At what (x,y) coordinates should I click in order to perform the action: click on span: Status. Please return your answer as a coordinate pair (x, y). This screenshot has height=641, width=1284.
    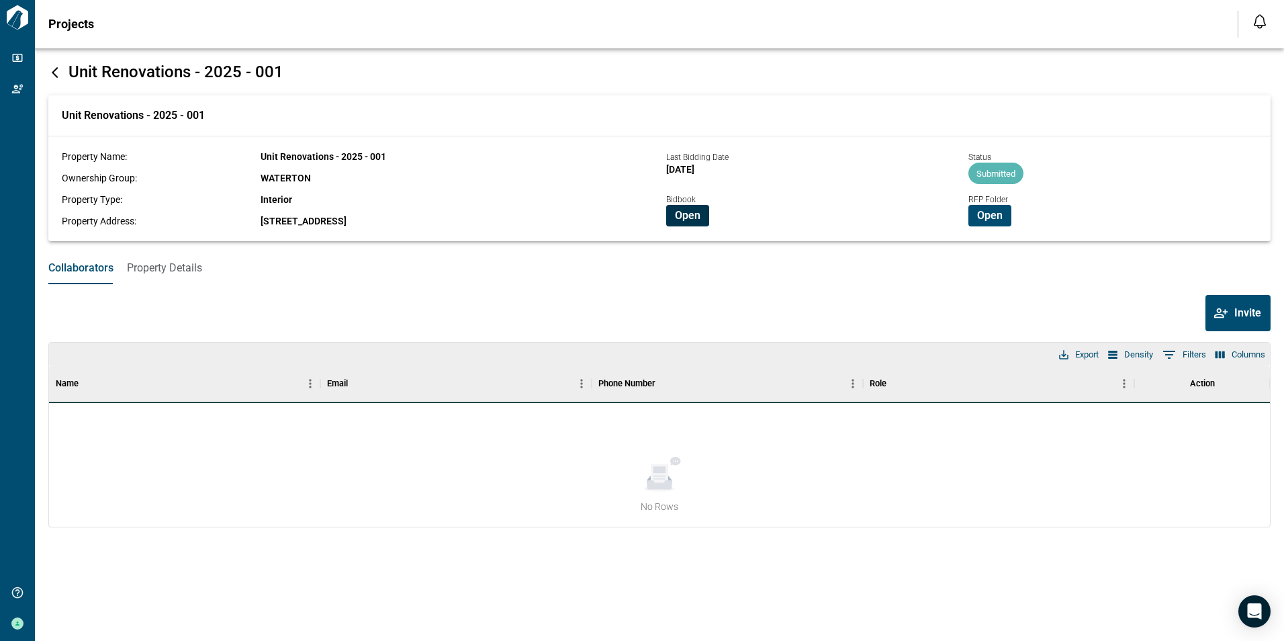
    Looking at the image, I should click on (980, 157).